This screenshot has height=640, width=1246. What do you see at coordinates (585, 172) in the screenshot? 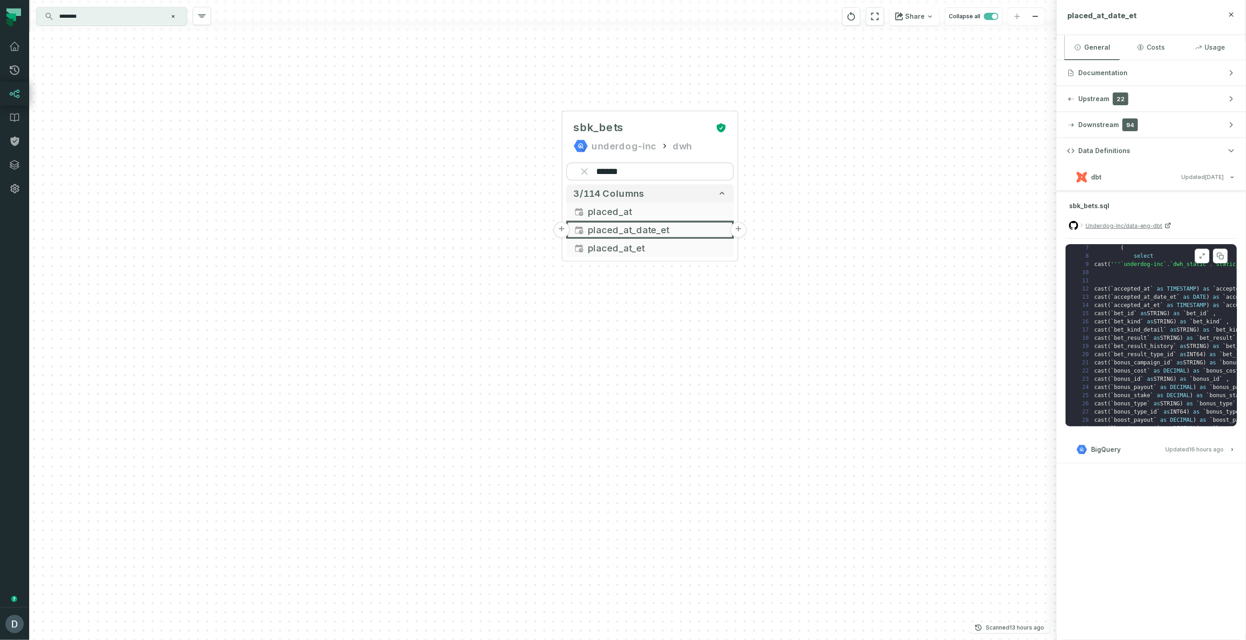
I see `button: Clear` at bounding box center [585, 172].